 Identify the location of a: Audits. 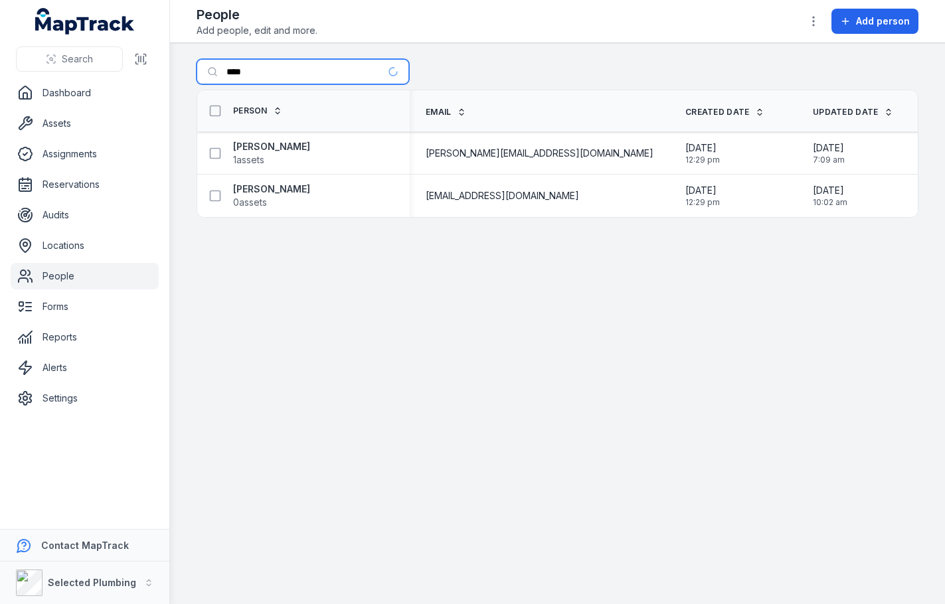
(84, 215).